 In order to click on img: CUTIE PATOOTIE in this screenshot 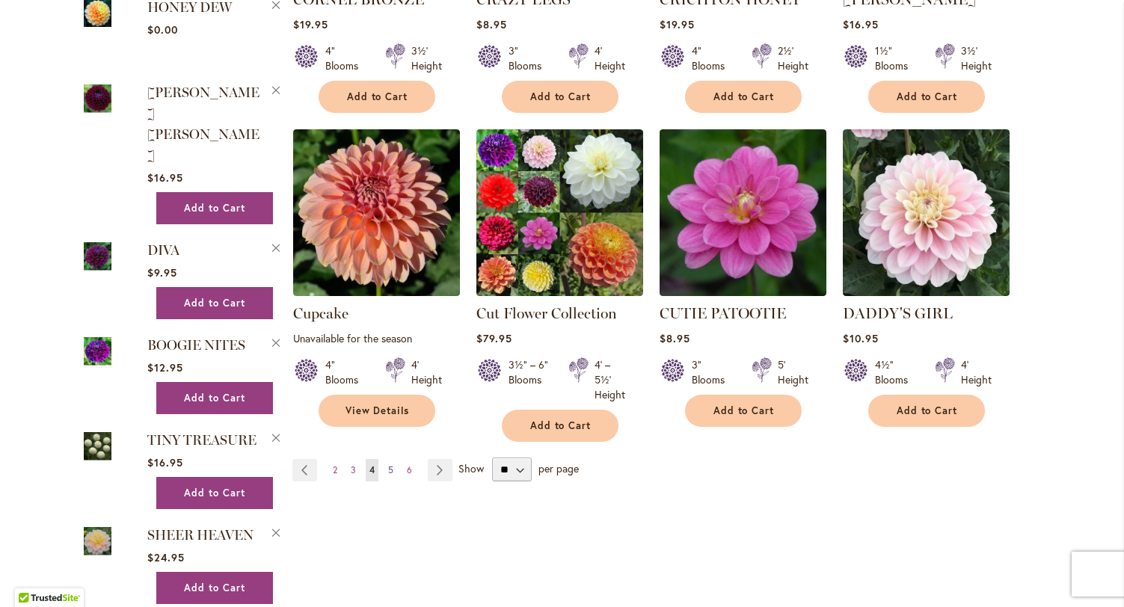, I will do `click(742, 212)`.